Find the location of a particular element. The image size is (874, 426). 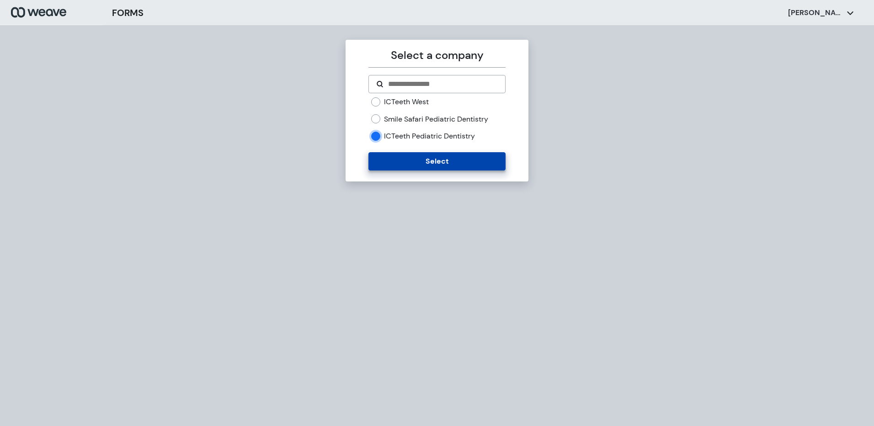

p: Select a company is located at coordinates (436, 55).